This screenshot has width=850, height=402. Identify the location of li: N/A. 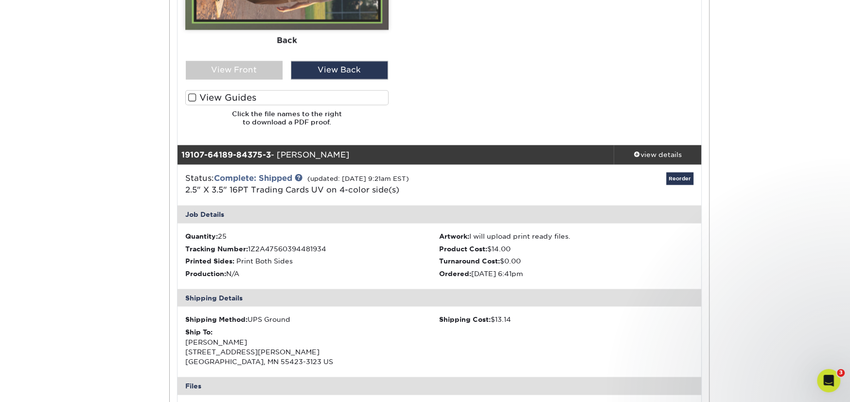
(312, 273).